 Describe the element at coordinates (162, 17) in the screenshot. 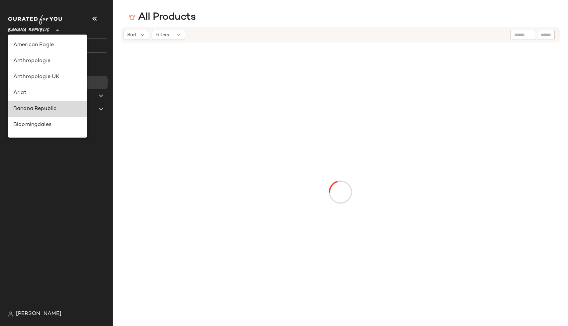

I see `div: All Products` at that location.